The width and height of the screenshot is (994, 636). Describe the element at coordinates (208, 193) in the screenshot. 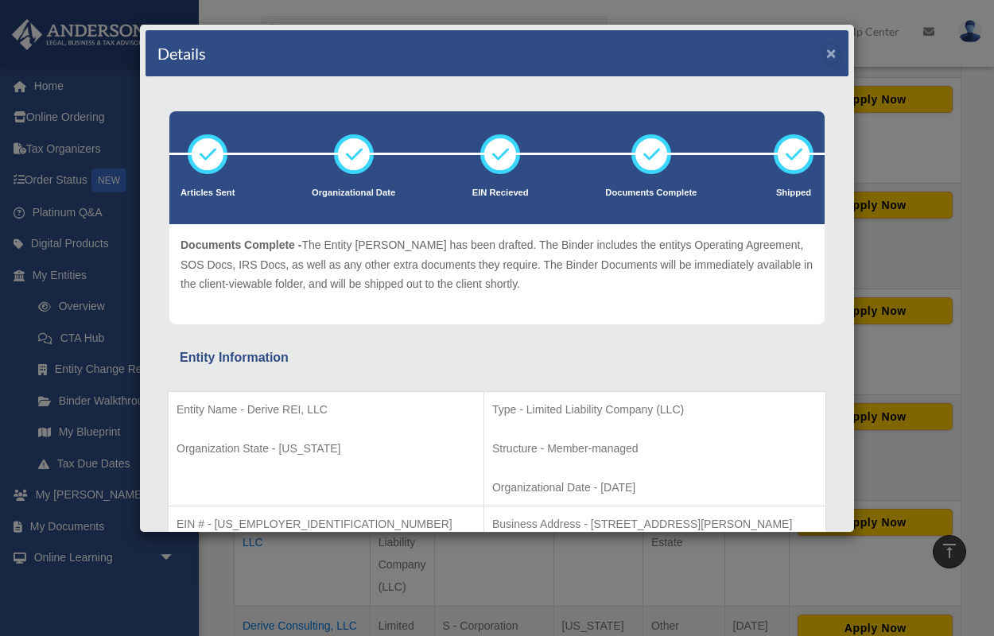

I see `p: Articles Sent` at that location.